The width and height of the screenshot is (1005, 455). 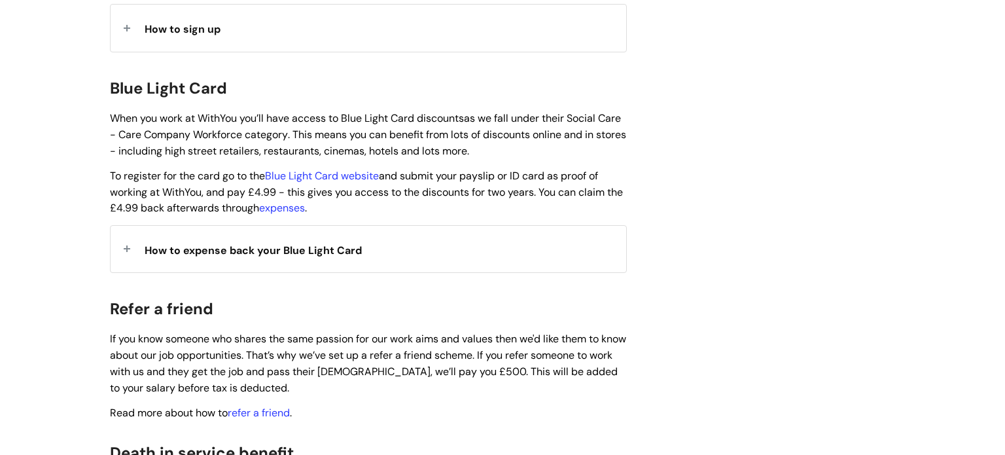 What do you see at coordinates (168, 88) in the screenshot?
I see `span: Blue Light Card` at bounding box center [168, 88].